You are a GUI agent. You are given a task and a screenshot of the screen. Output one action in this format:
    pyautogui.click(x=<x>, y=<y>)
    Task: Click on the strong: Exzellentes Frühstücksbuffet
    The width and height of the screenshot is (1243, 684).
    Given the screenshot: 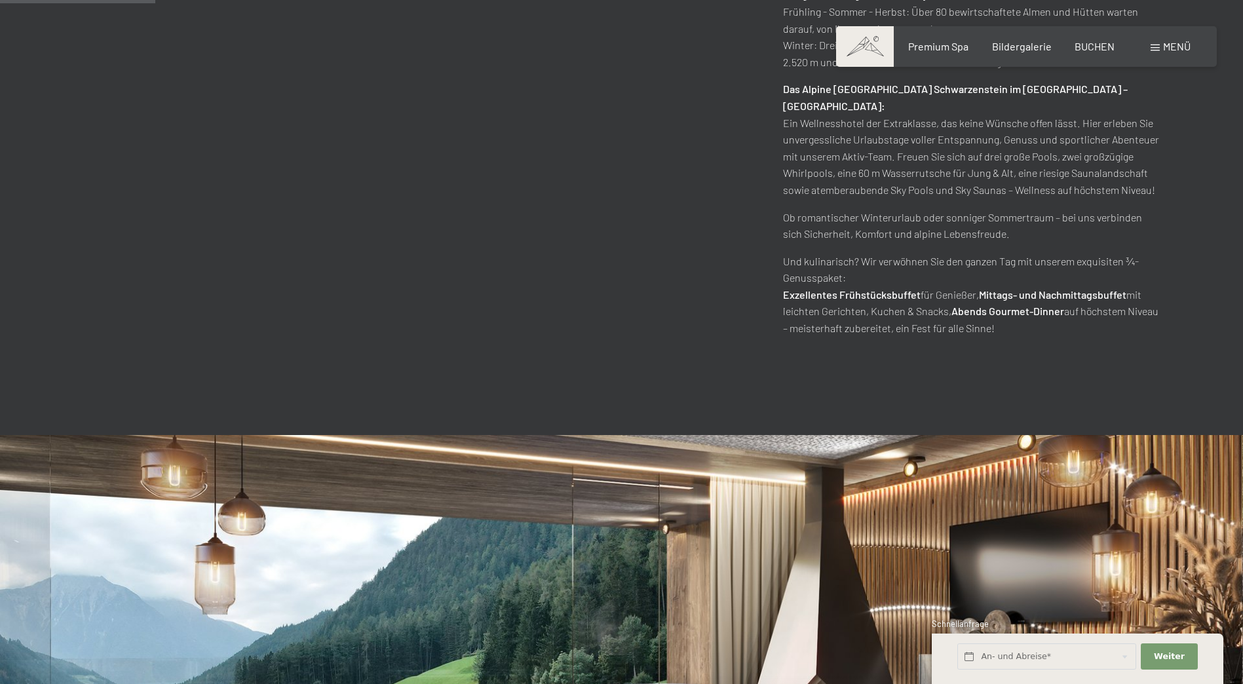 What is the action you would take?
    pyautogui.click(x=852, y=294)
    